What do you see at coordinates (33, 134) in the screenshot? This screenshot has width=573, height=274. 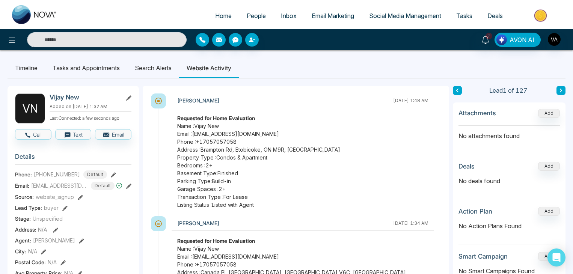 I see `button: Call` at bounding box center [33, 134].